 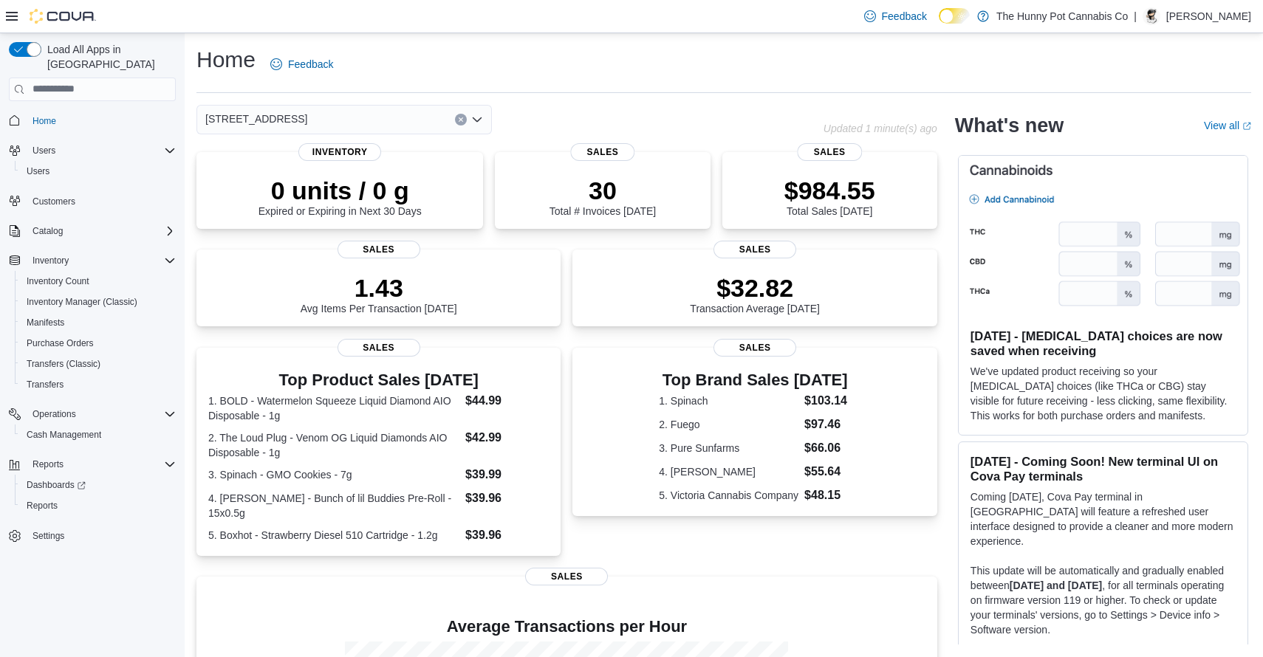 I want to click on button: Transfers (Classic), so click(x=98, y=364).